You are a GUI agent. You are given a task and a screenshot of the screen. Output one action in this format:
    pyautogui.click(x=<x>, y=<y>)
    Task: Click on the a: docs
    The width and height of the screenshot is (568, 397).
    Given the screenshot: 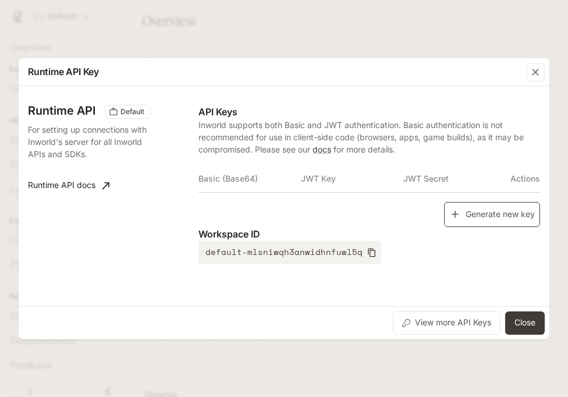 What is the action you would take?
    pyautogui.click(x=322, y=149)
    